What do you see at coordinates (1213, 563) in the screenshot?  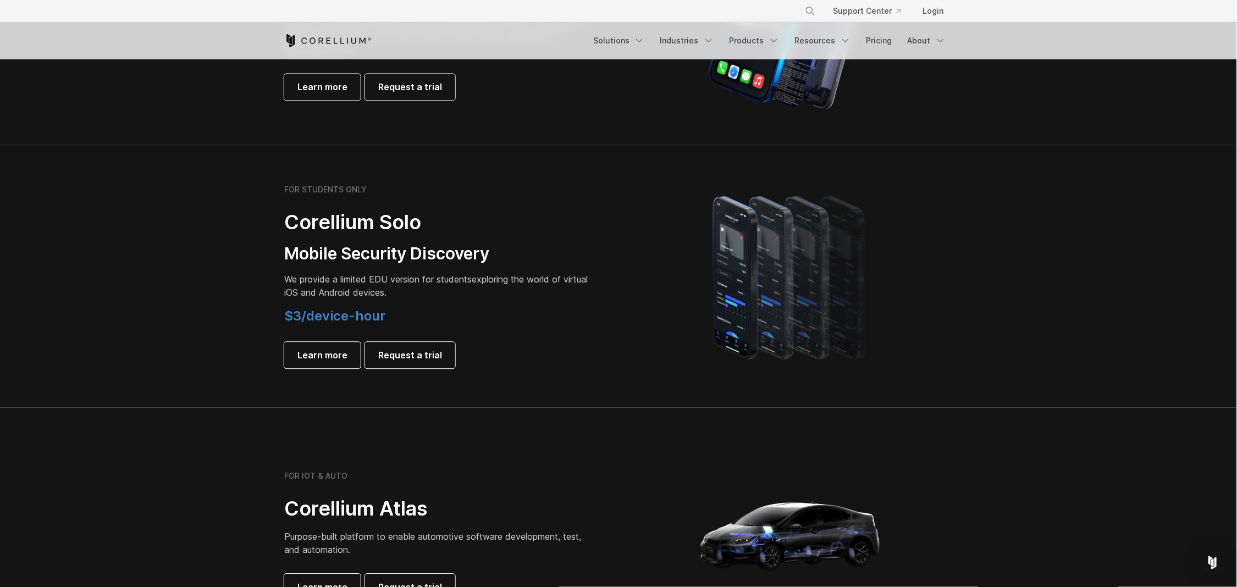 I see `div: Open Intercom Messenger` at bounding box center [1213, 563].